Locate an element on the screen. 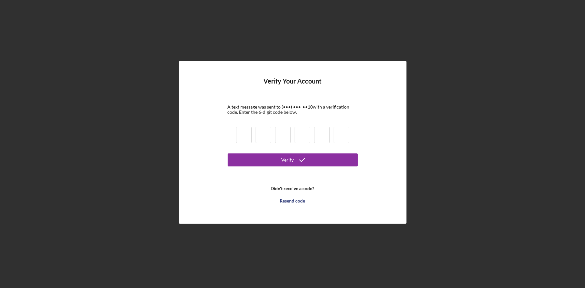  div: Verify is located at coordinates (288, 160).